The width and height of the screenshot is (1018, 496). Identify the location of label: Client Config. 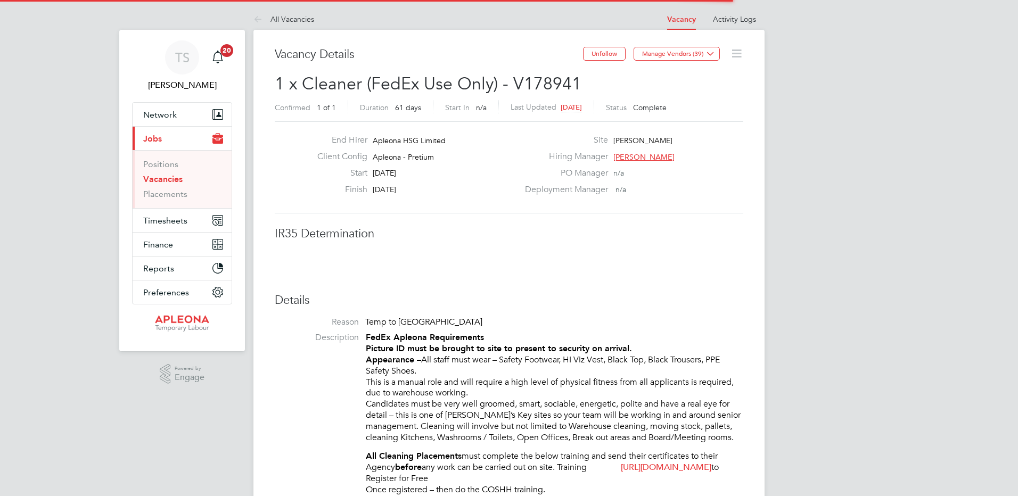
(338, 156).